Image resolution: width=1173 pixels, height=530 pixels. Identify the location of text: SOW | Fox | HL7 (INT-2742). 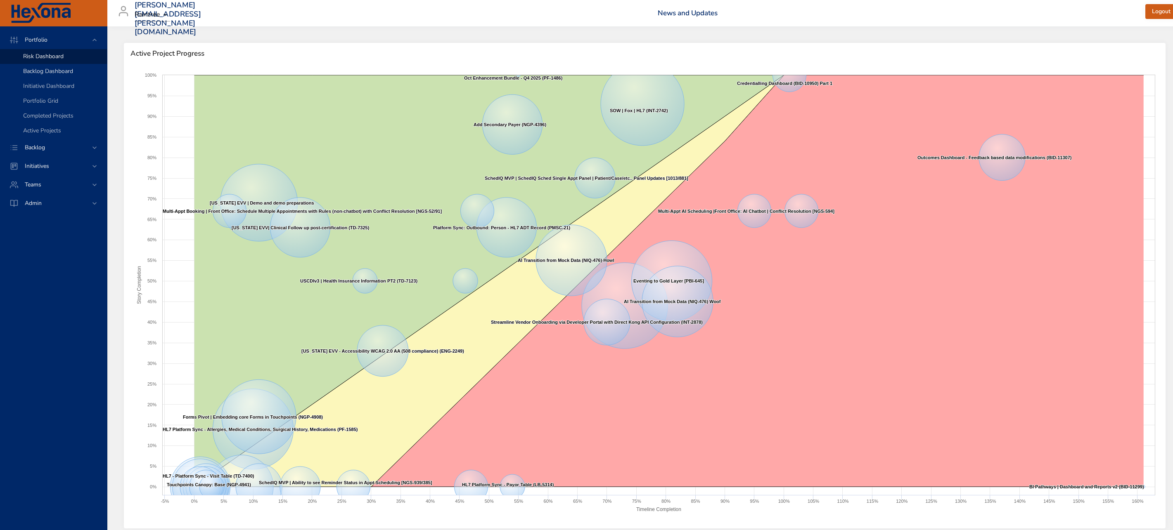
(639, 111).